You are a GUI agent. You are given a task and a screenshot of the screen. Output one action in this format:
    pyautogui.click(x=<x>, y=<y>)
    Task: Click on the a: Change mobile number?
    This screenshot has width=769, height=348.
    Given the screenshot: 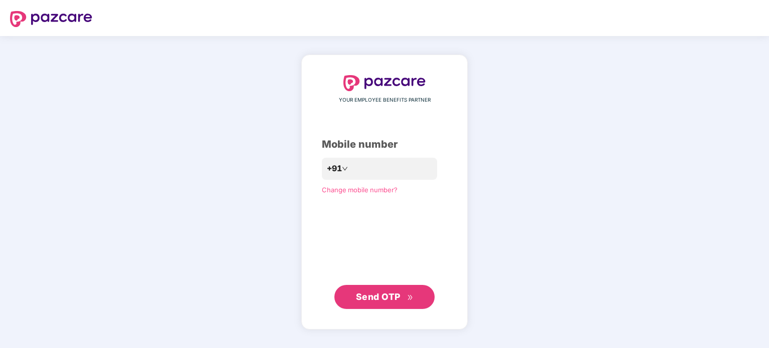 What is the action you would take?
    pyautogui.click(x=359, y=190)
    